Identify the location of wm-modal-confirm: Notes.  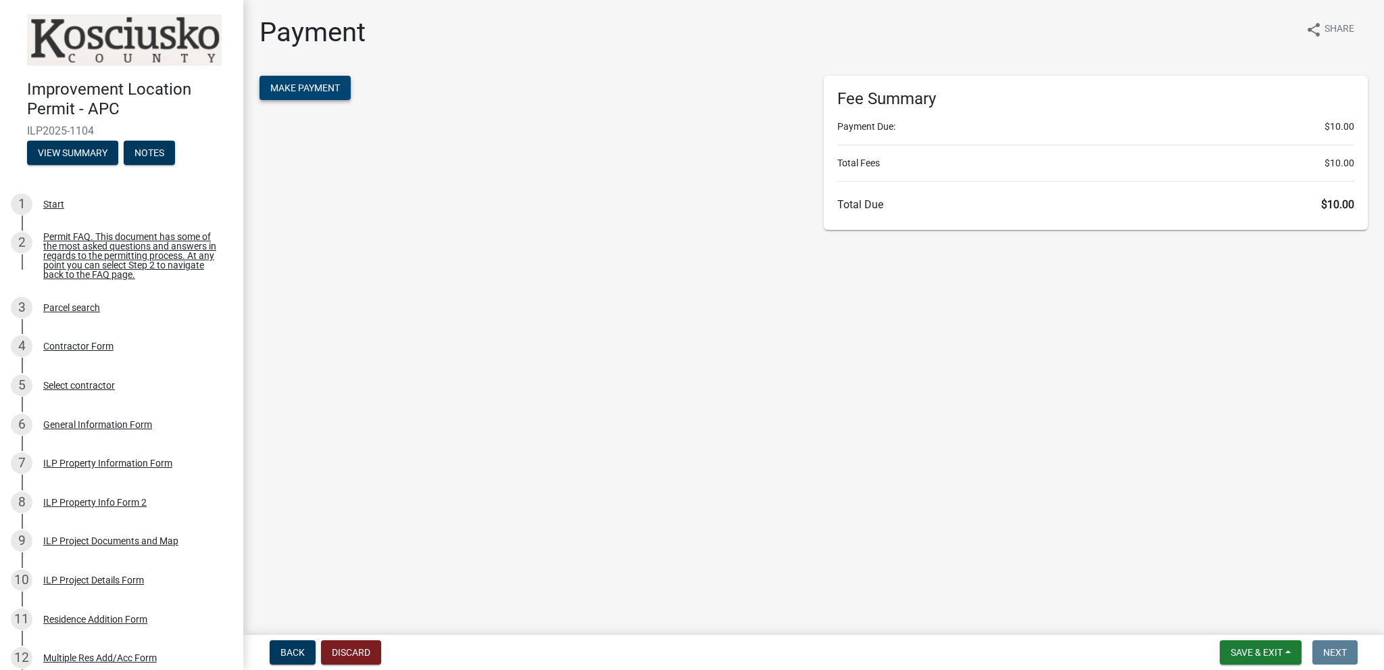
(149, 153).